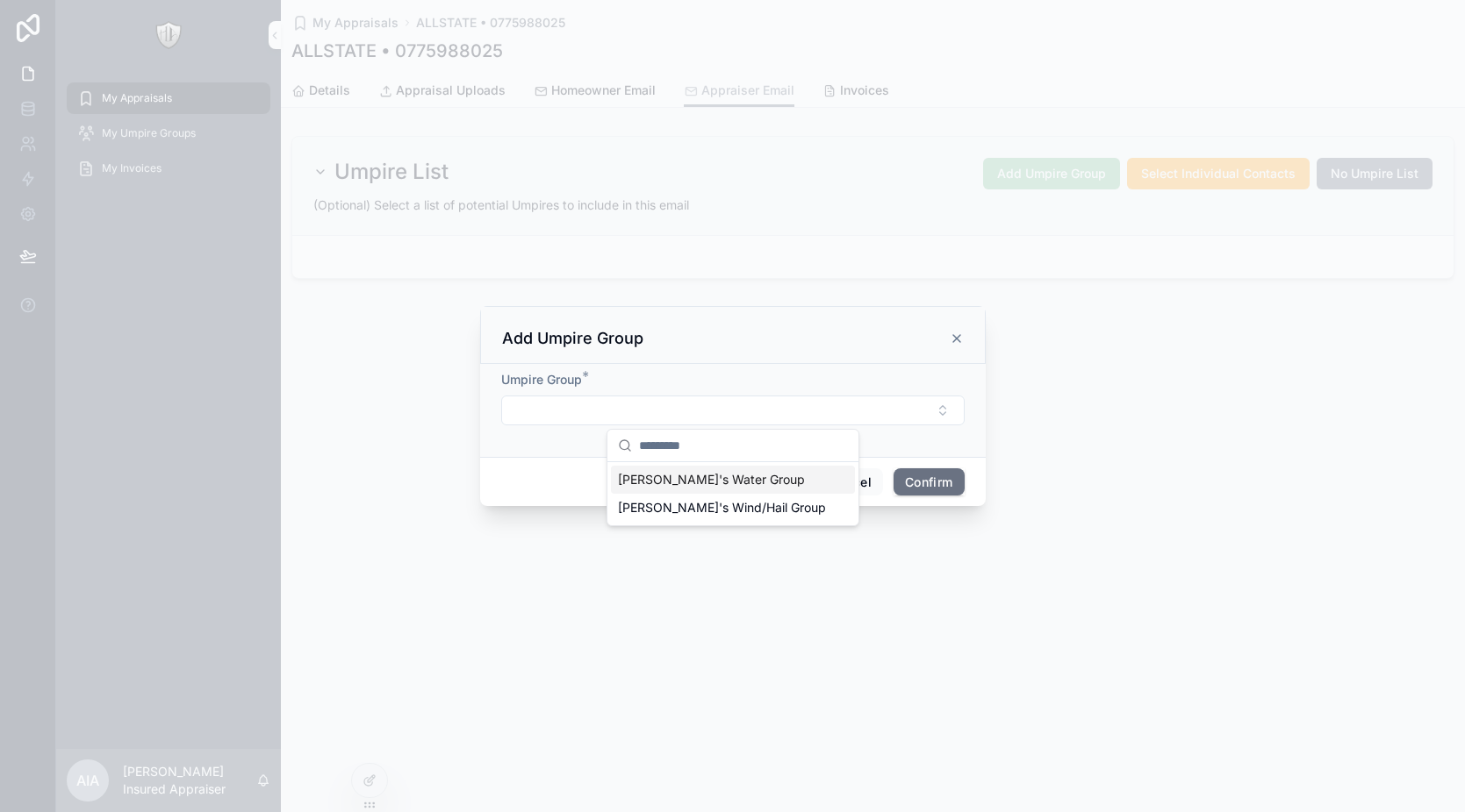  Describe the element at coordinates (732, 494) in the screenshot. I see `div: Suggestions` at that location.